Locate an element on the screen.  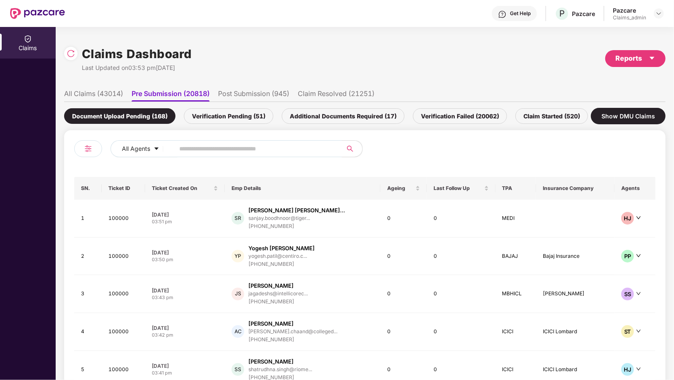
img: svg+xml;base64,PHN2ZyBpZD0iUmVsb2FkLTMyeDMyIiB4bWxucz0iaHR0cDovL3d3dy53My5vcmcvMjAwMC9zdmciIHdpZH... is located at coordinates (71, 54).